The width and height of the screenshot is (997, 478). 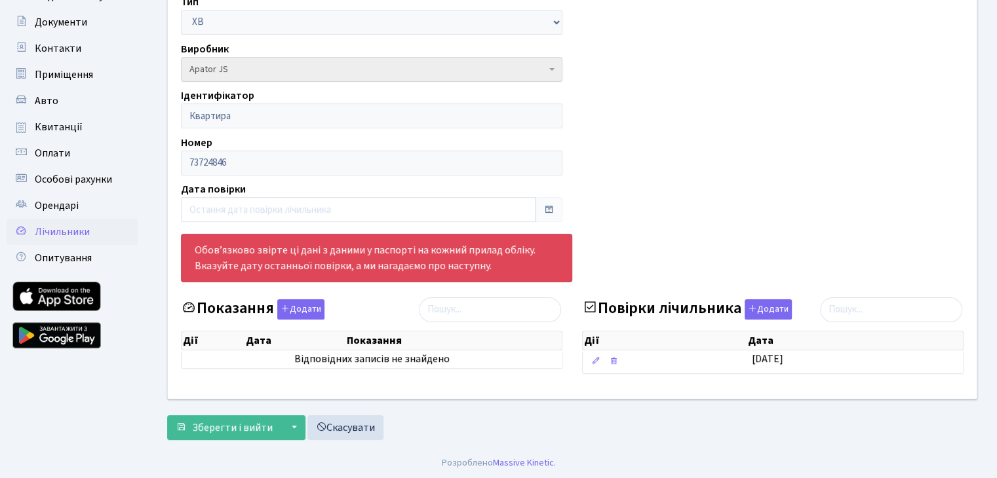 I want to click on td: Відповідних записів не знайдено, so click(x=372, y=359).